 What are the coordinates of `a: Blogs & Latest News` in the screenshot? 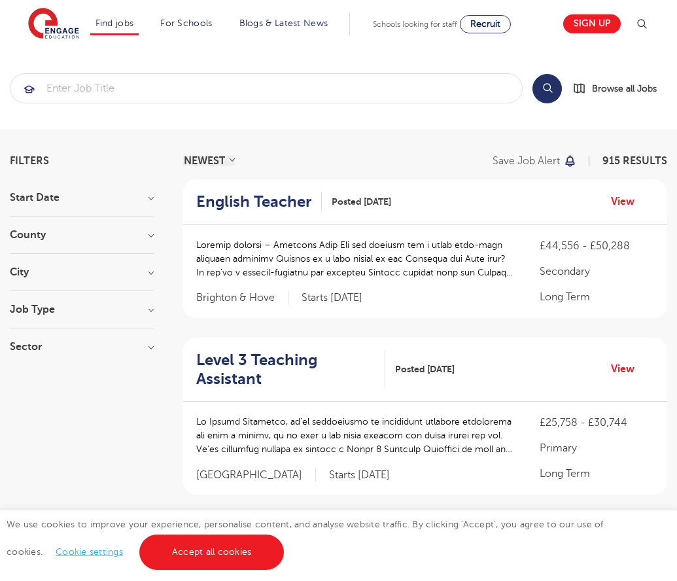 It's located at (284, 23).